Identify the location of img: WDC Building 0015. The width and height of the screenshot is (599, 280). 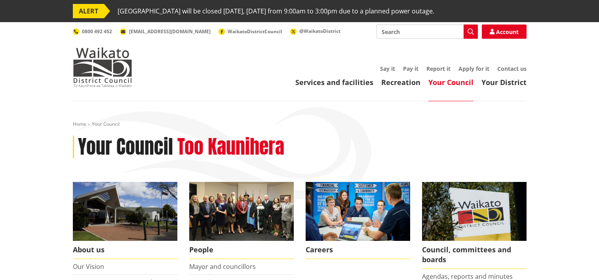
(125, 212).